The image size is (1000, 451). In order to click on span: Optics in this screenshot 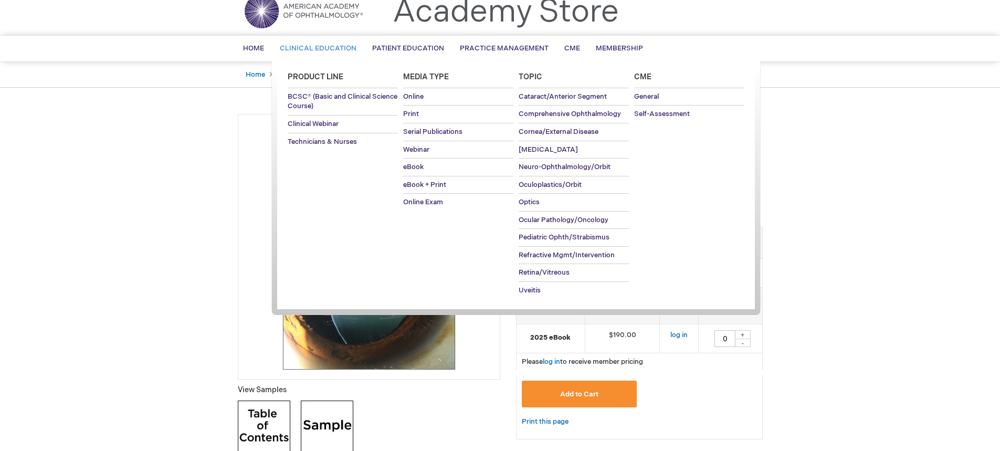, I will do `click(529, 202)`.